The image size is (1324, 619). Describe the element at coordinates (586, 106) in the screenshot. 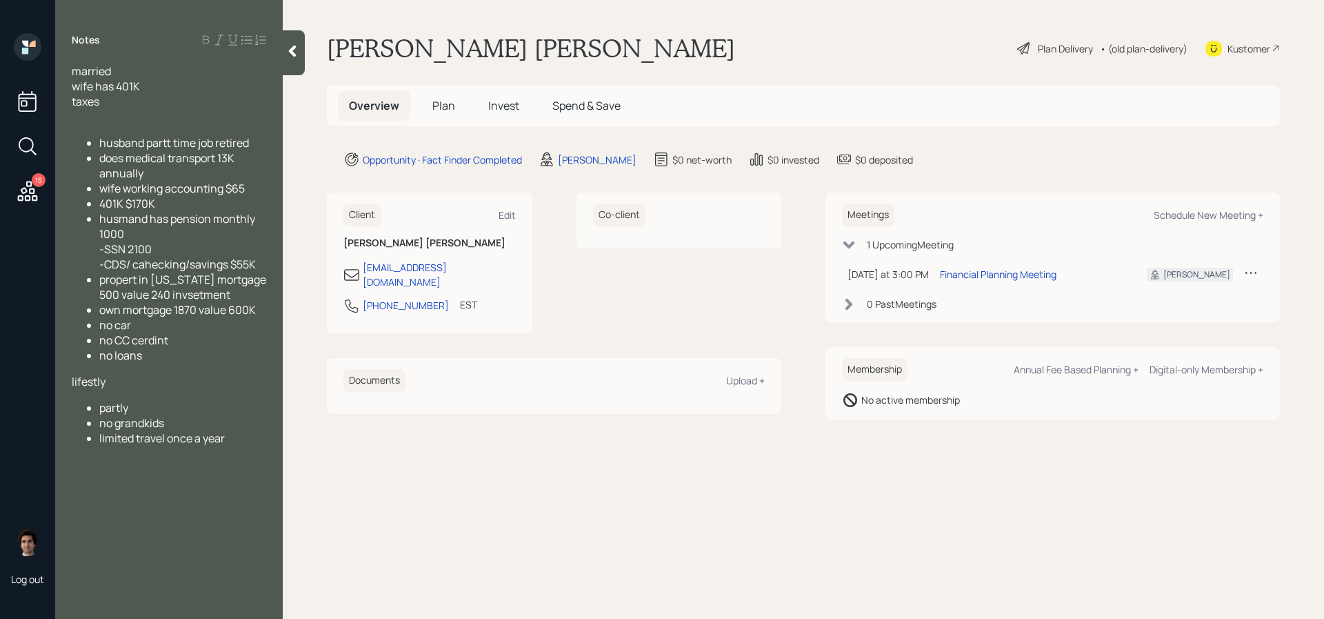

I see `span: Spend & Save` at that location.